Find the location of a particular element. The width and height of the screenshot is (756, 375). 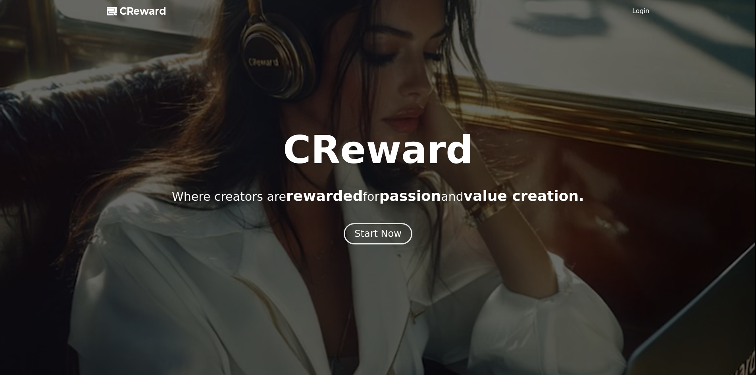

h1: CReward is located at coordinates (378, 150).